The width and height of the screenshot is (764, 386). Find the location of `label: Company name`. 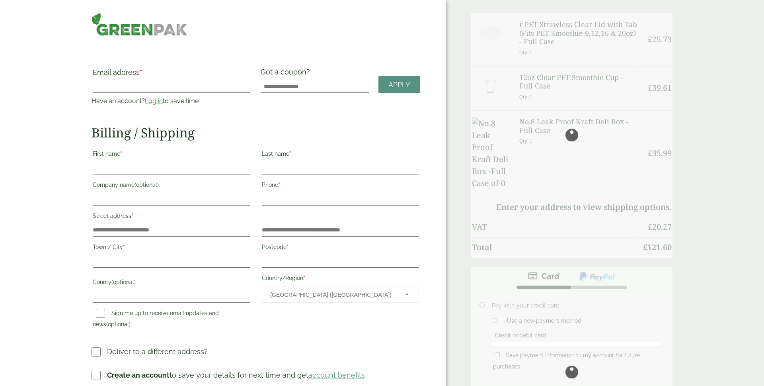

label: Company name is located at coordinates (171, 186).